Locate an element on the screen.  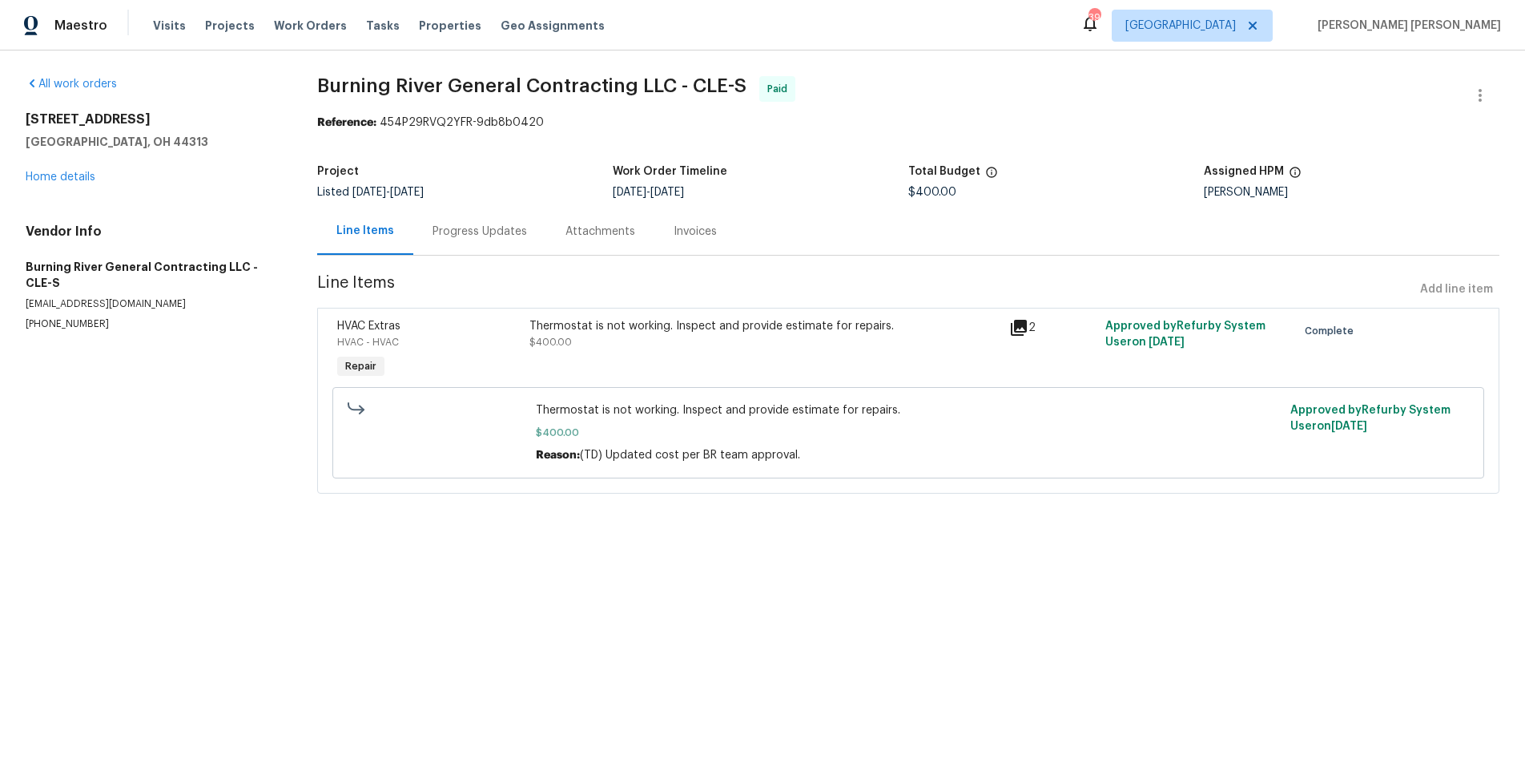
div: Line Items is located at coordinates (365, 231).